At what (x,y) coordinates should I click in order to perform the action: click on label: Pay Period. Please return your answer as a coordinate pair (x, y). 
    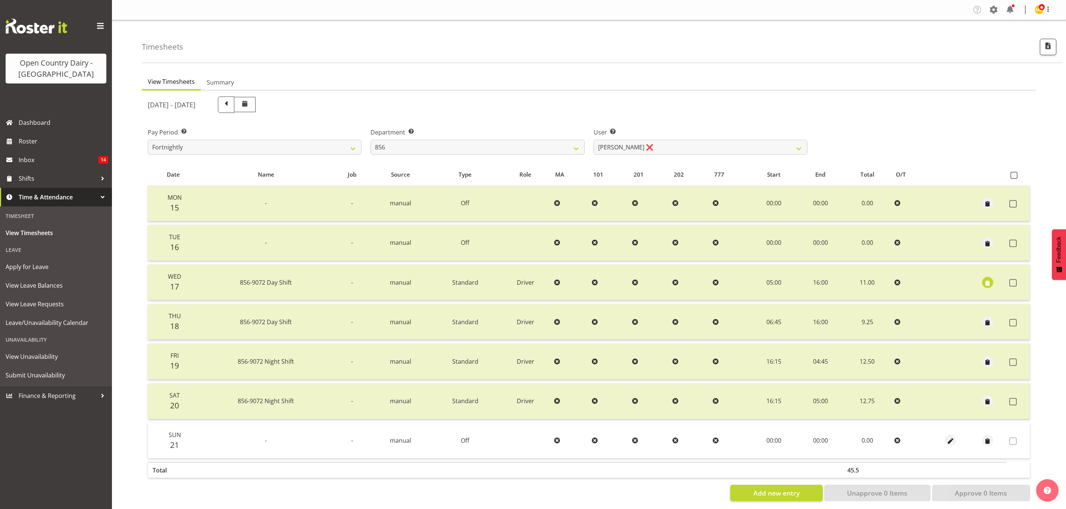
    Looking at the image, I should click on (254, 132).